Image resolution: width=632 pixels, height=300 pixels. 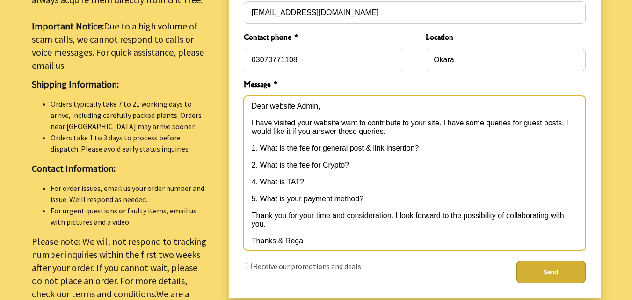 I want to click on span: Contact phone *, so click(x=323, y=38).